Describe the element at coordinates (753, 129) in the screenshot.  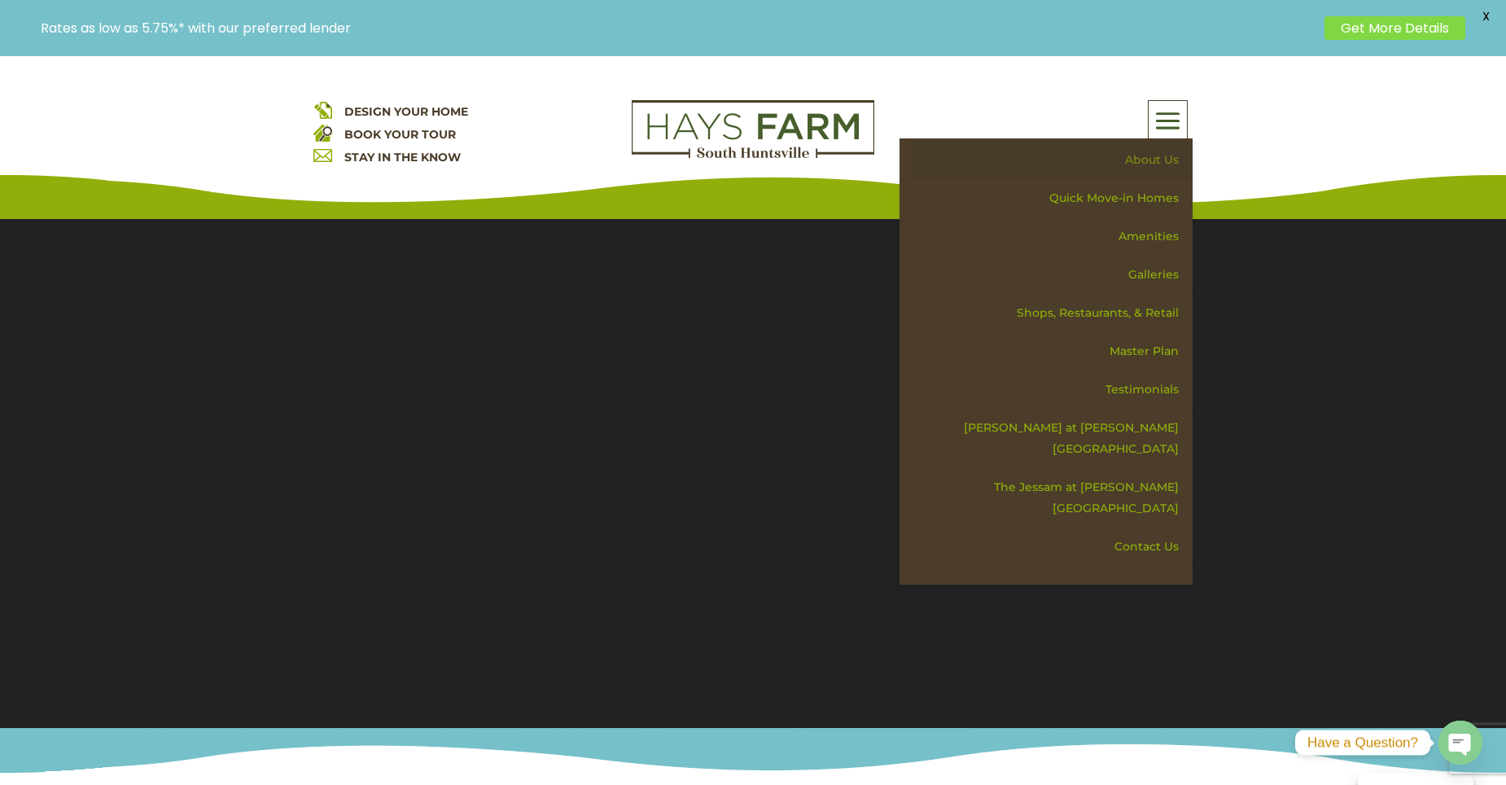
I see `img: Logo` at that location.